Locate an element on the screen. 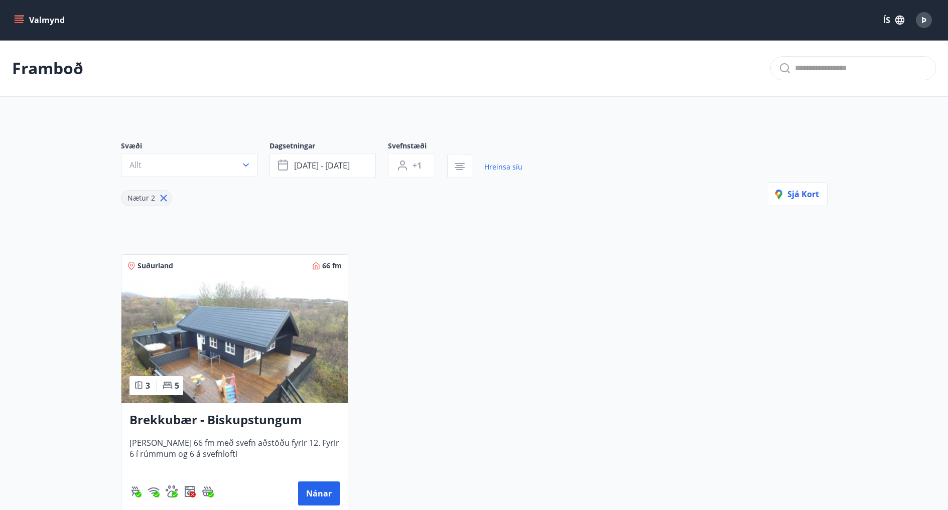 The image size is (948, 510). div: Heitur pottur is located at coordinates (208, 492).